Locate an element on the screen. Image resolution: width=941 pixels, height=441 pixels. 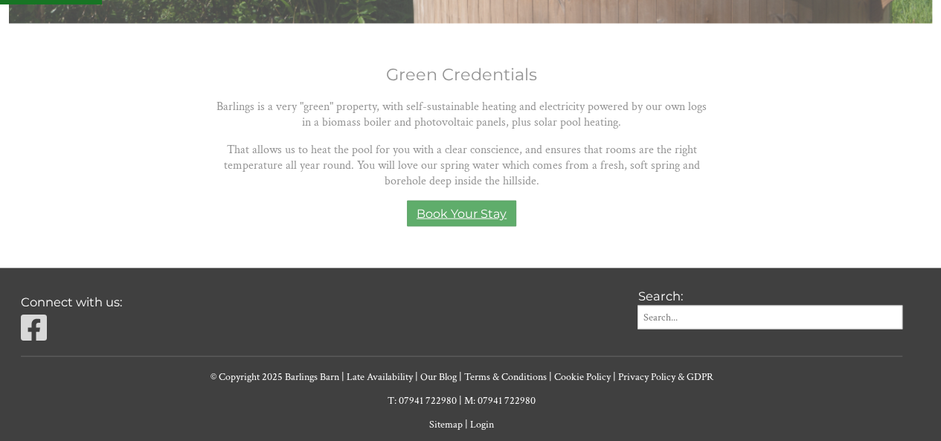
p: Barlings is a very "green" property, with self-sustainable heating and electricity powered by our... is located at coordinates (461, 114).